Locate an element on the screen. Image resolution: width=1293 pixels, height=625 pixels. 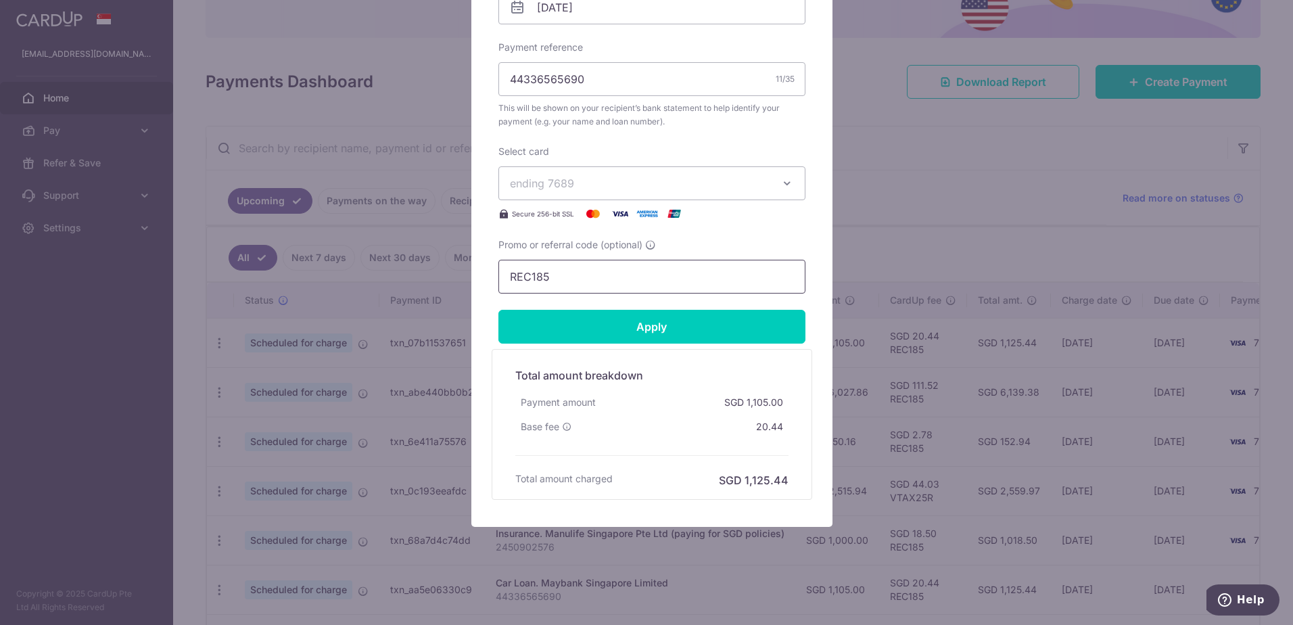
span: Help is located at coordinates (44, 16).